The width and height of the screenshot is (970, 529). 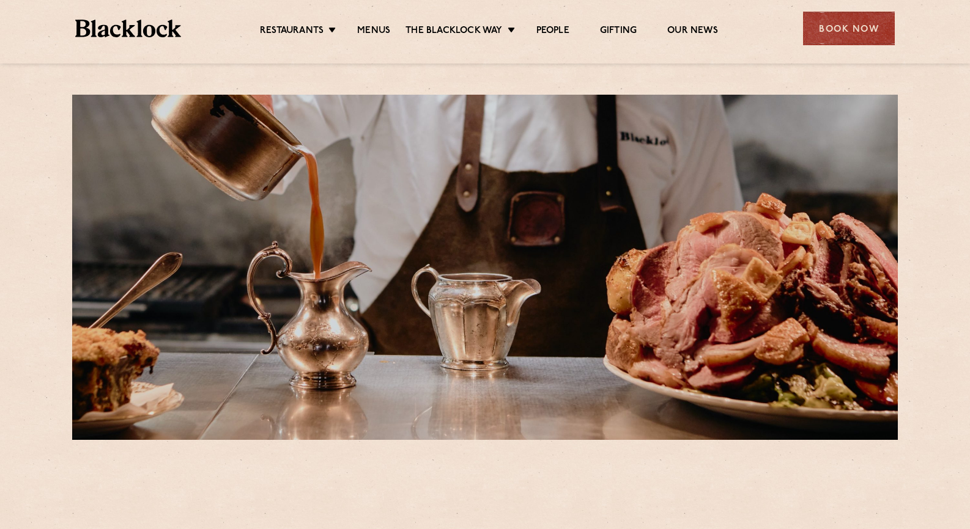 What do you see at coordinates (292, 32) in the screenshot?
I see `a: Restaurants` at bounding box center [292, 32].